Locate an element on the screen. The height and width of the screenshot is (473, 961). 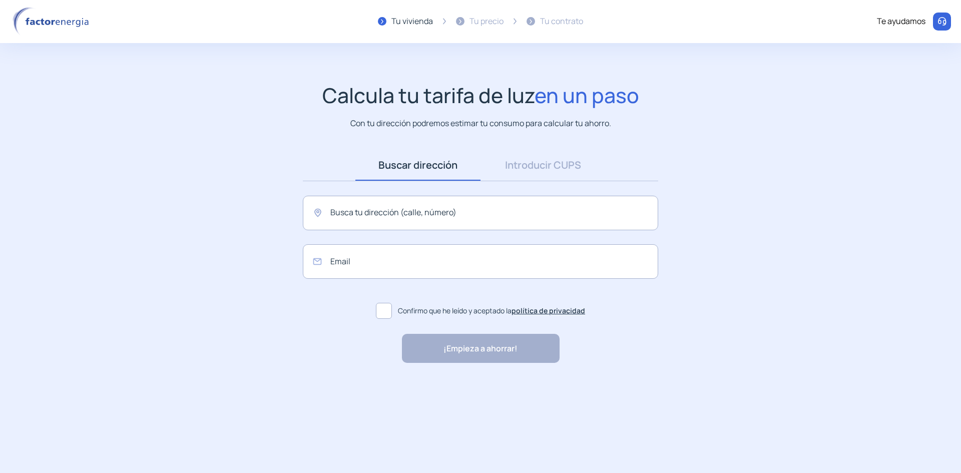
a: Buscar dirección is located at coordinates (418, 165).